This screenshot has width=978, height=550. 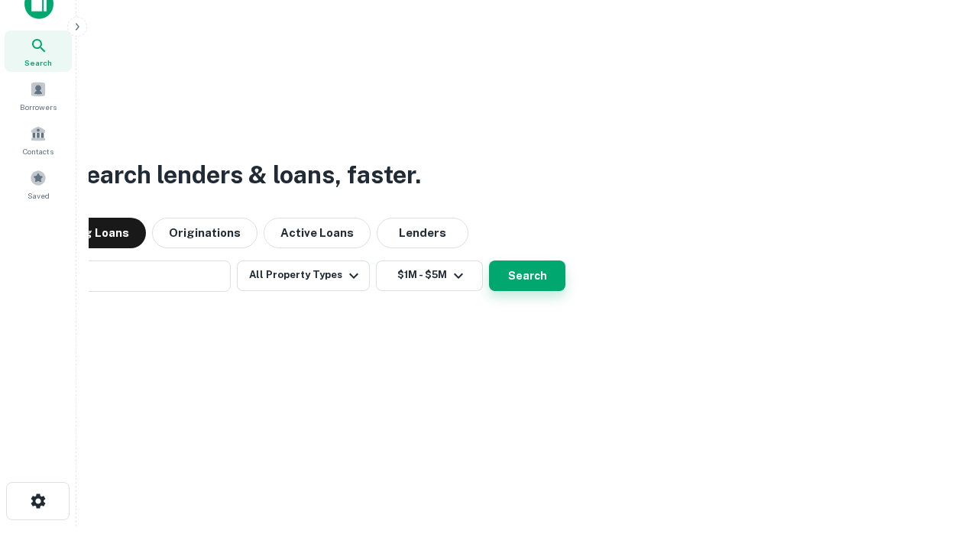 I want to click on div: Search, so click(x=38, y=51).